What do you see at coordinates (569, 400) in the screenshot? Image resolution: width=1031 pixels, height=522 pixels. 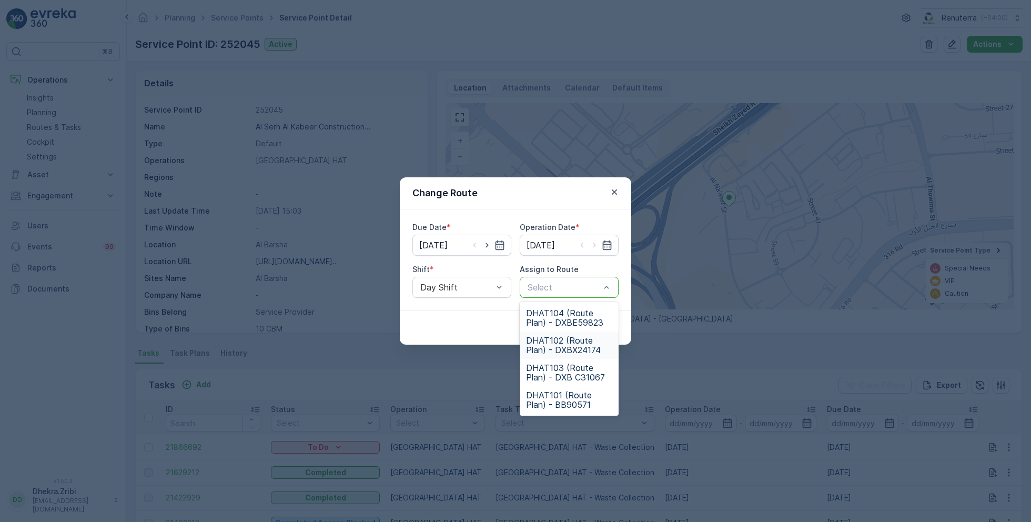 I see `span: DHAT101 (Route Plan) - BB90571` at bounding box center [569, 400].